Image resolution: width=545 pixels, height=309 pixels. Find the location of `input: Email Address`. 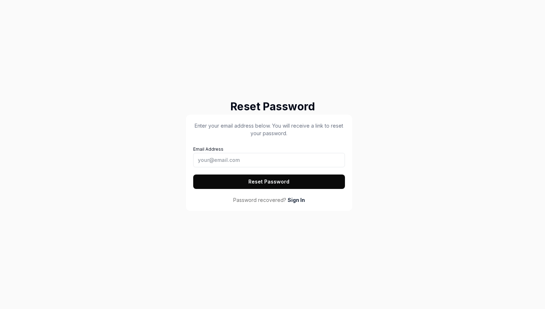

input: Email Address is located at coordinates (269, 160).